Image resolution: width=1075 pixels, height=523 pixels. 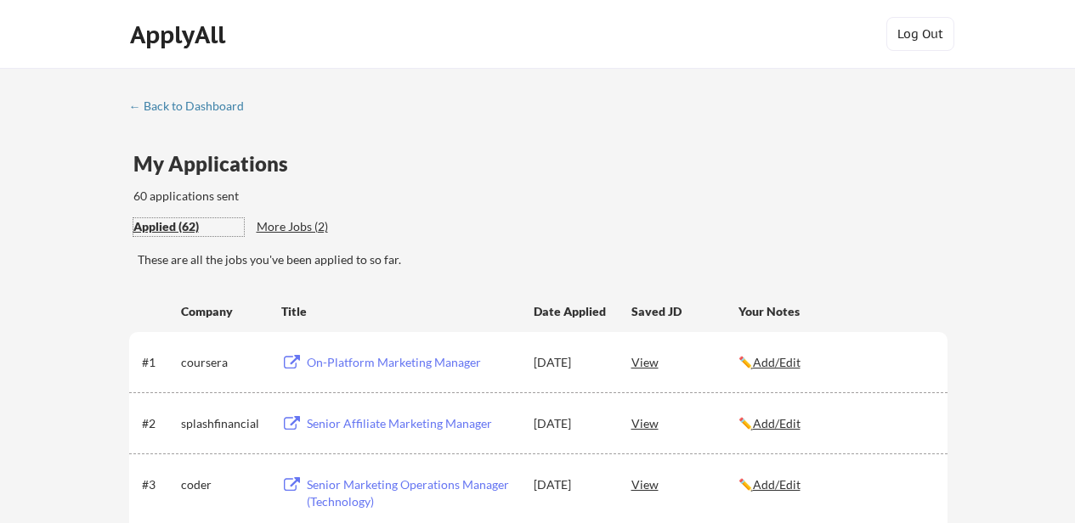 What do you see at coordinates (319, 227) in the screenshot?
I see `div: More Jobs (2)` at bounding box center [319, 227].